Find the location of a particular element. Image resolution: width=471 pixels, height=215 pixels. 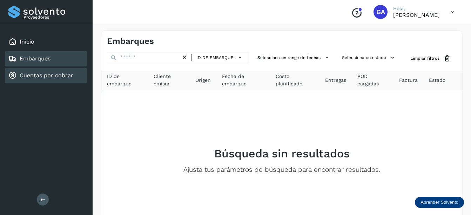

a: Embarques is located at coordinates (35, 58).